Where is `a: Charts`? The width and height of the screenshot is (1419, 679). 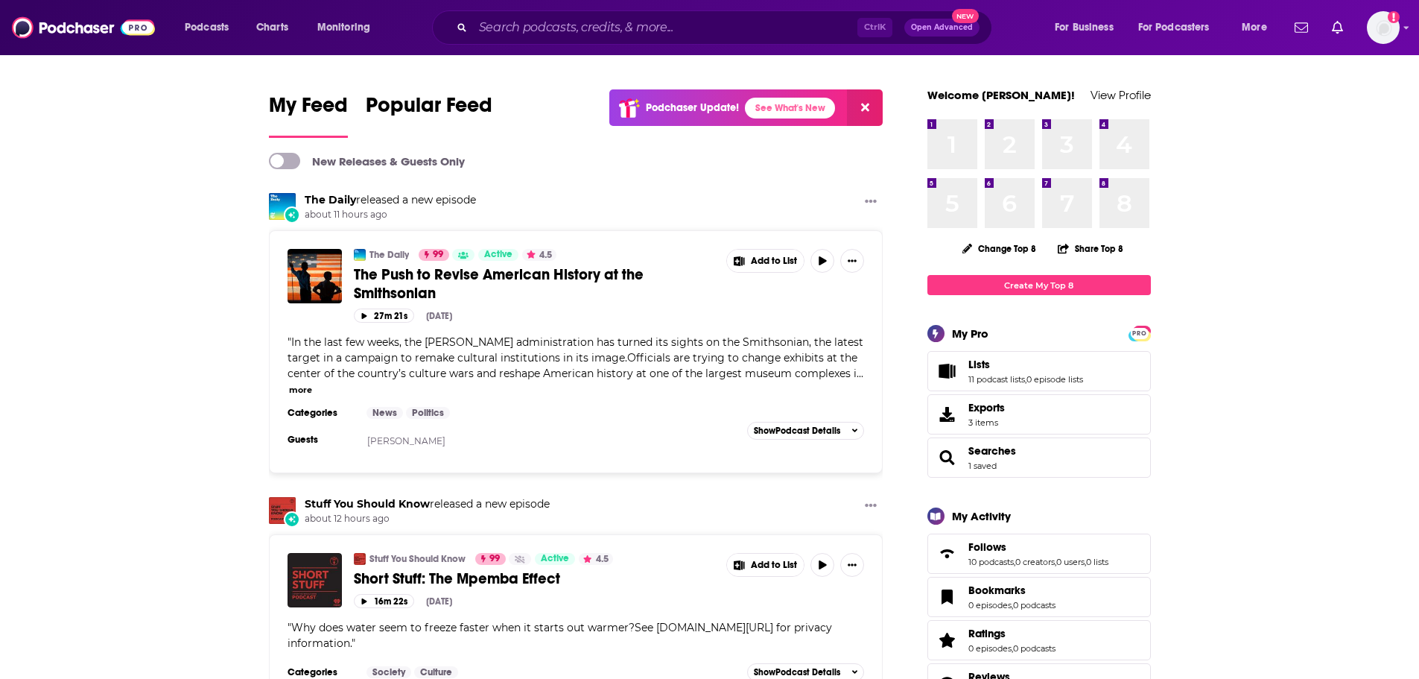 a: Charts is located at coordinates (272, 28).